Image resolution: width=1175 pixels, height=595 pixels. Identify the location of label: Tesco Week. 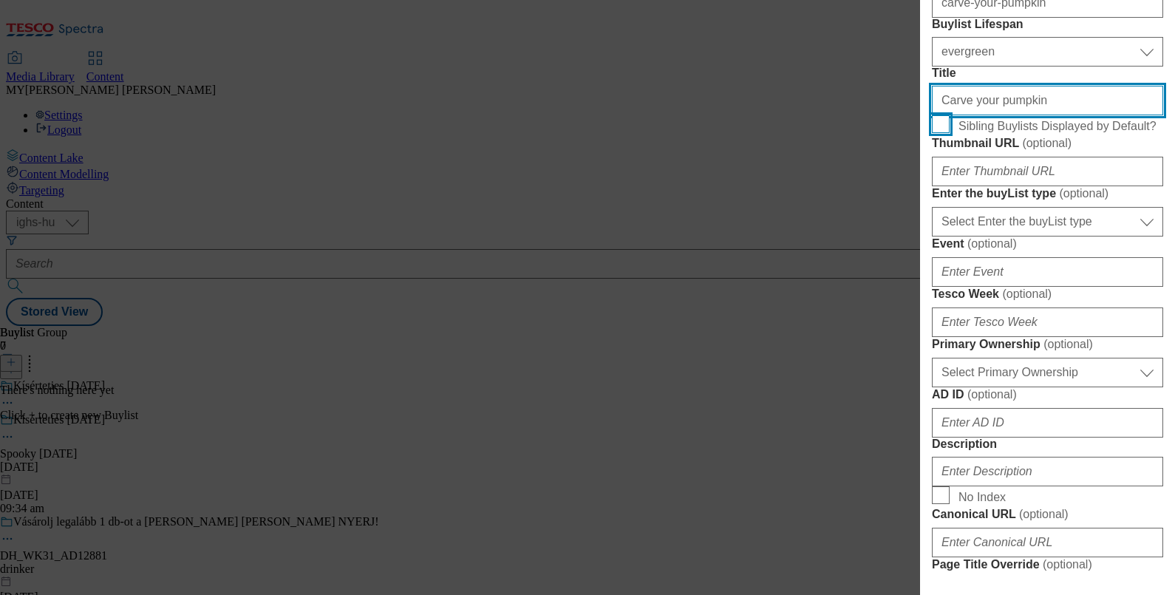
(1047, 294).